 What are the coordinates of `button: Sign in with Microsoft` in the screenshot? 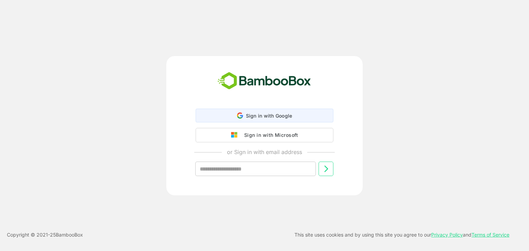 It's located at (265, 135).